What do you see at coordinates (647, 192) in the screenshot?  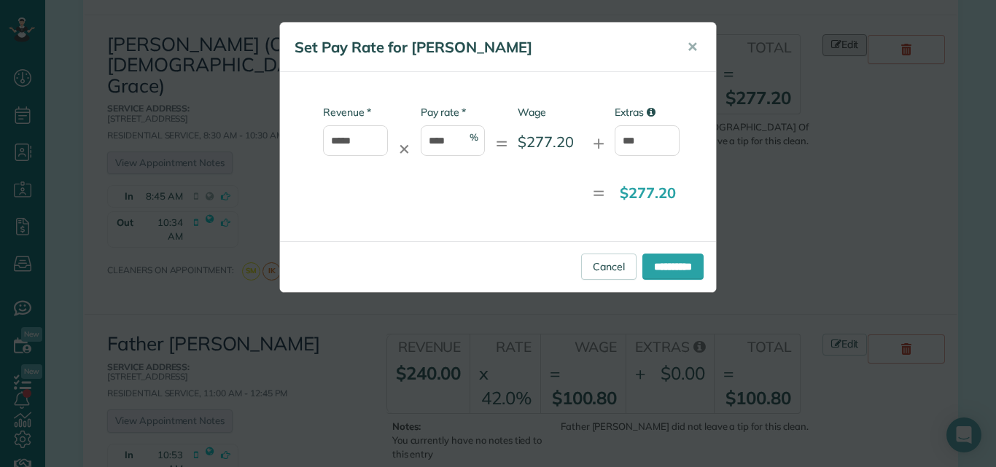 I see `strong: $277.20` at bounding box center [647, 192].